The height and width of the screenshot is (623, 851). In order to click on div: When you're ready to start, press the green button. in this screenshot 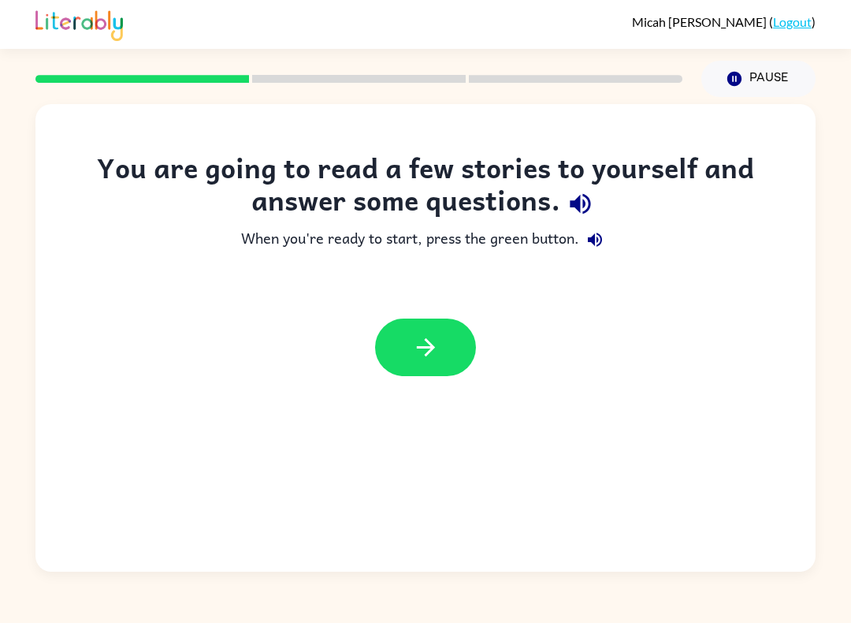, I will do `click(426, 240)`.